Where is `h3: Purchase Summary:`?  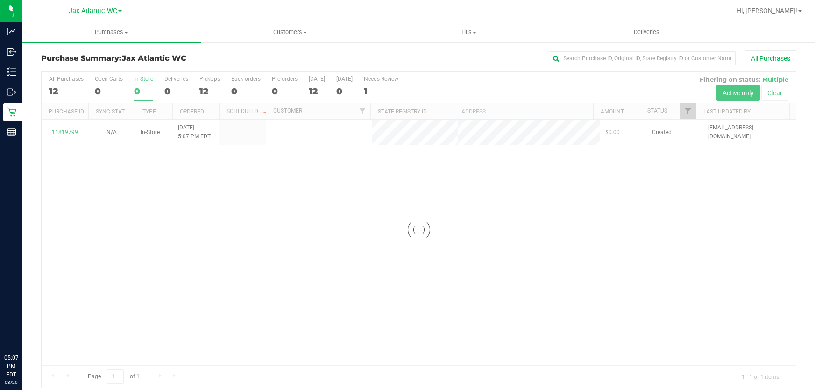 h3: Purchase Summary: is located at coordinates (167, 58).